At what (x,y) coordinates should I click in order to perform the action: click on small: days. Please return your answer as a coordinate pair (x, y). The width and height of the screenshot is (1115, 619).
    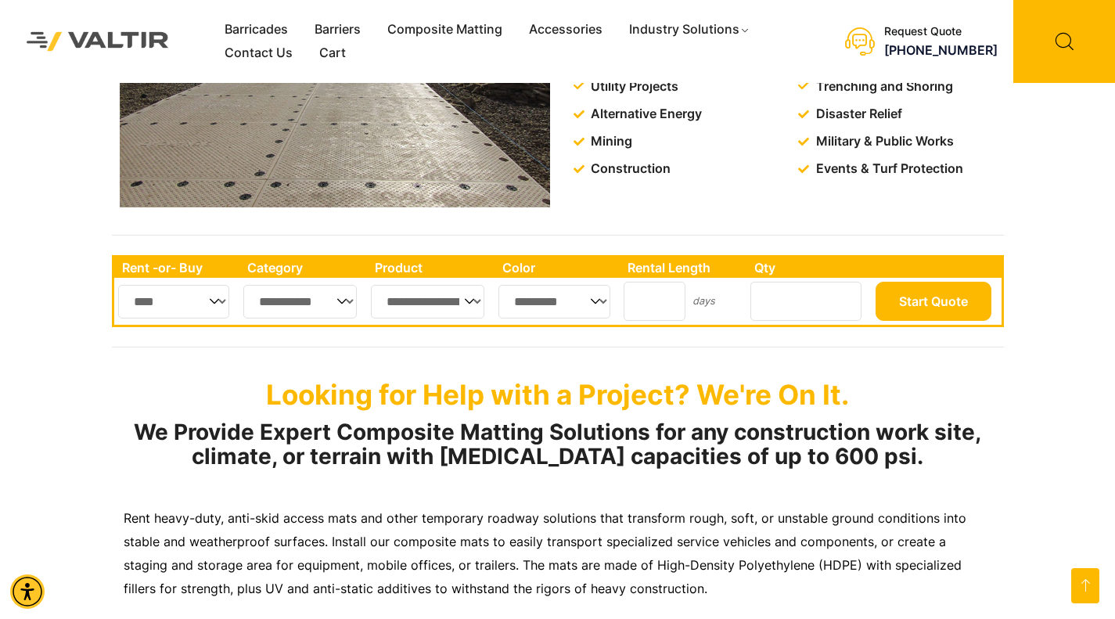
    Looking at the image, I should click on (704, 301).